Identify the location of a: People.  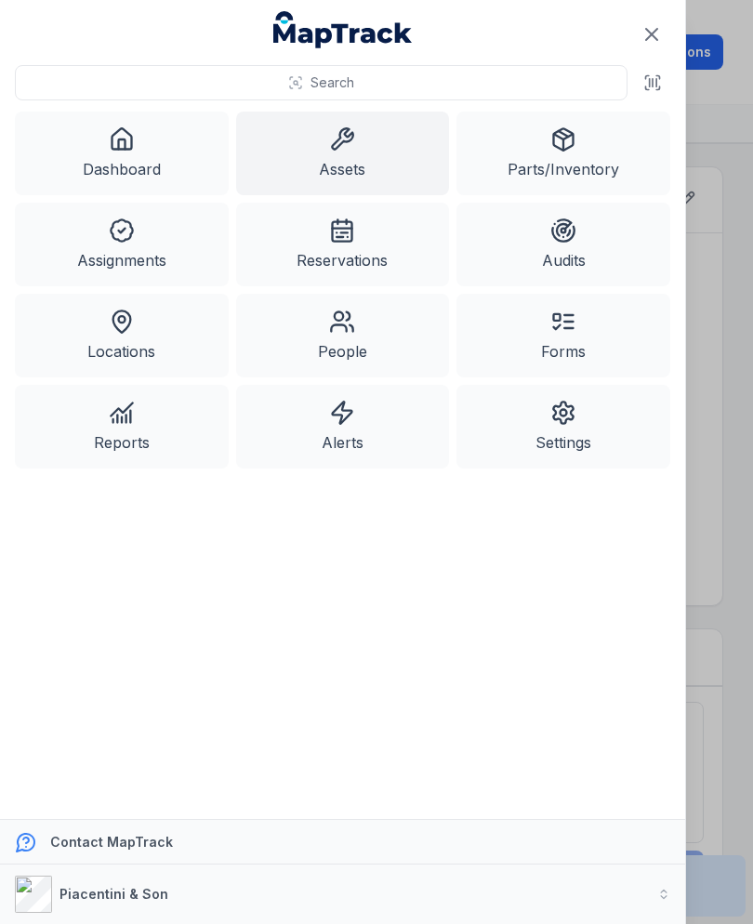
(343, 336).